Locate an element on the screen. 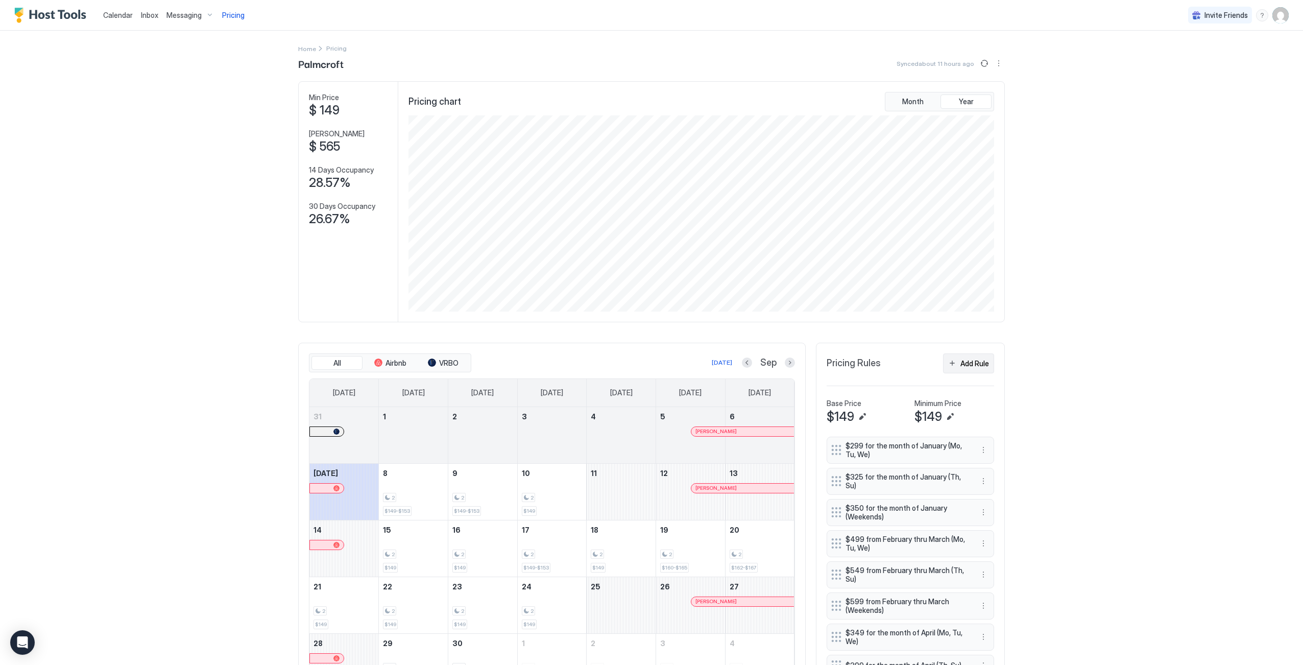 The width and height of the screenshot is (1303, 665). a: Host Tools Logo is located at coordinates (53, 15).